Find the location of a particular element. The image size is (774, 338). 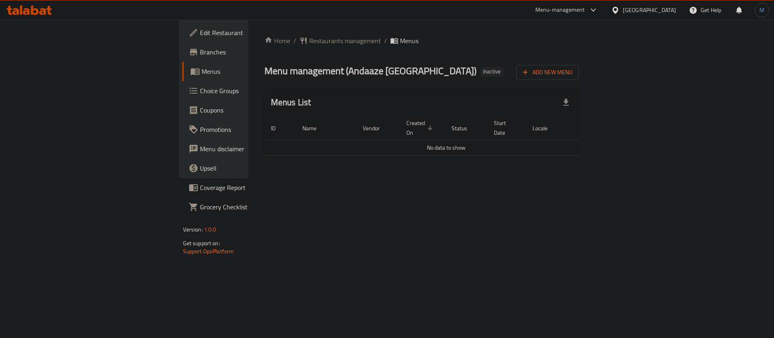

span: Branches is located at coordinates (251, 52).